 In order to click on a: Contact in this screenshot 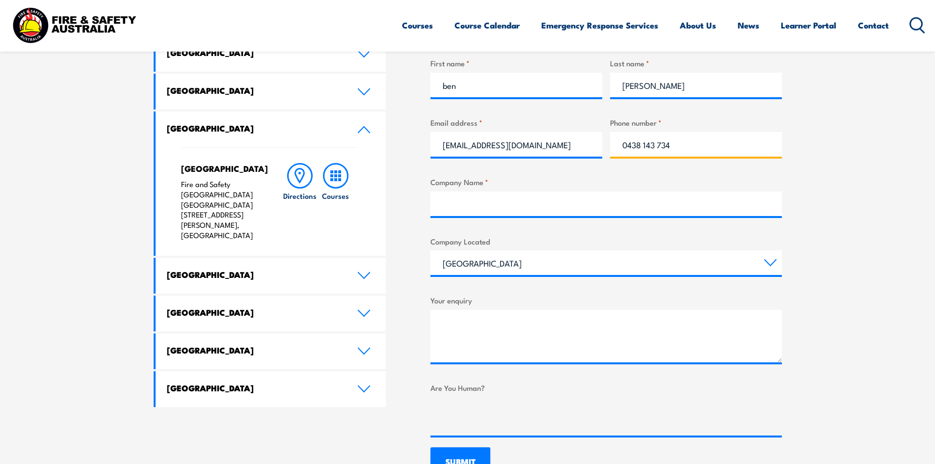, I will do `click(873, 25)`.